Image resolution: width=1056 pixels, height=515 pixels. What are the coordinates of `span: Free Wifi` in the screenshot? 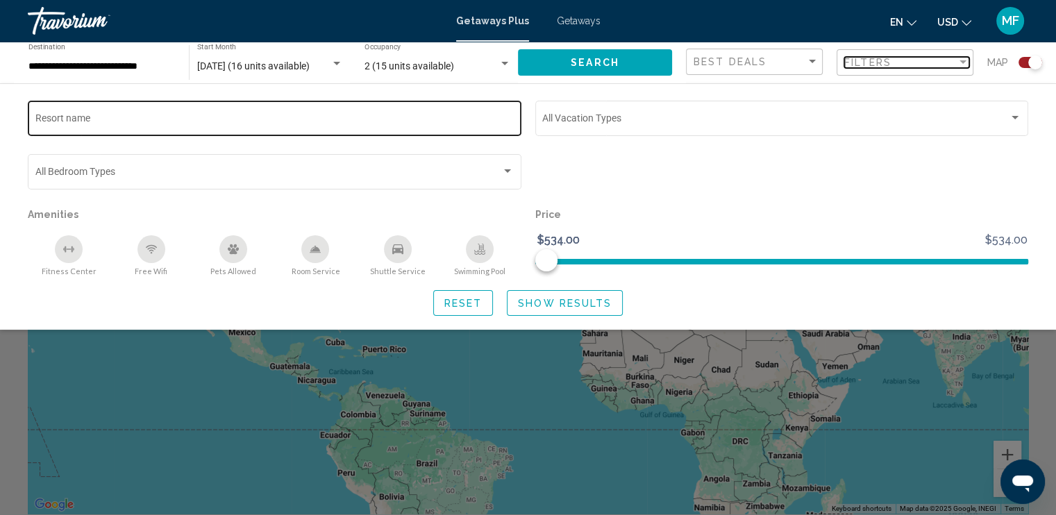 It's located at (151, 271).